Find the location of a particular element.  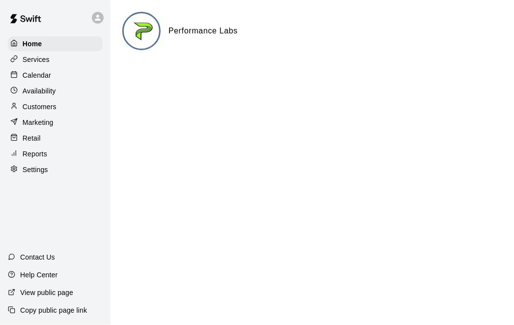

a: Settings is located at coordinates (55, 170).